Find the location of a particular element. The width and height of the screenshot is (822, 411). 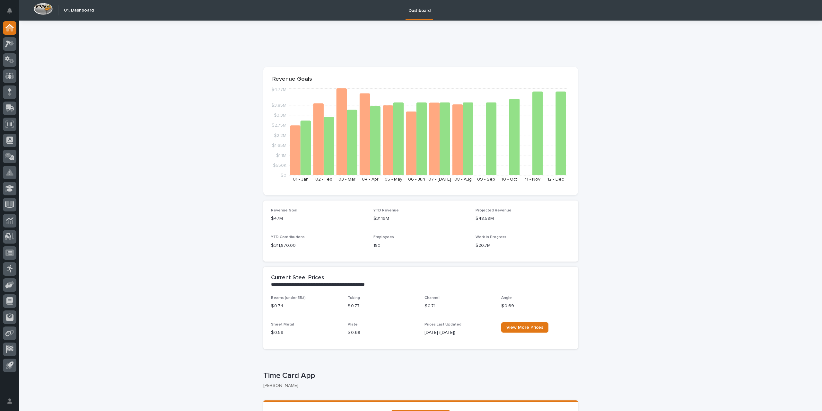

span: YTD Revenue is located at coordinates (386, 210).